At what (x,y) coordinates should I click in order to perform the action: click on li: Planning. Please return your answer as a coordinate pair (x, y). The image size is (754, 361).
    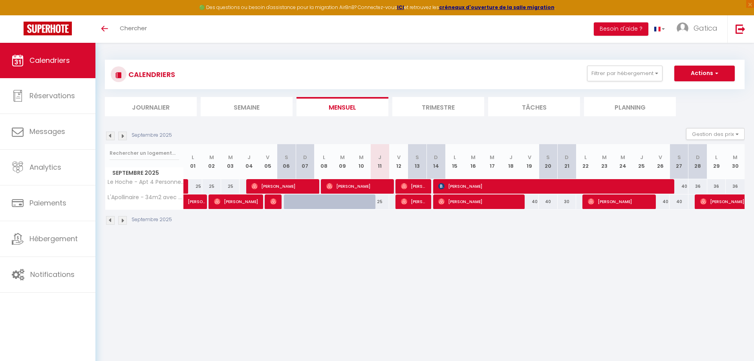
    Looking at the image, I should click on (630, 106).